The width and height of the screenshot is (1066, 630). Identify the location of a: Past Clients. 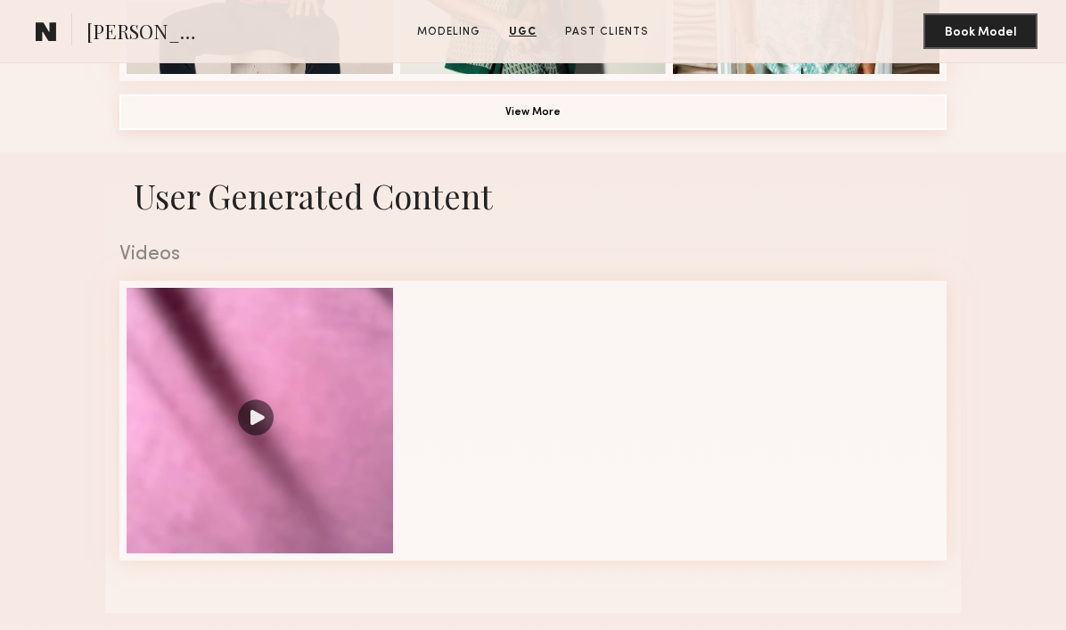
(607, 32).